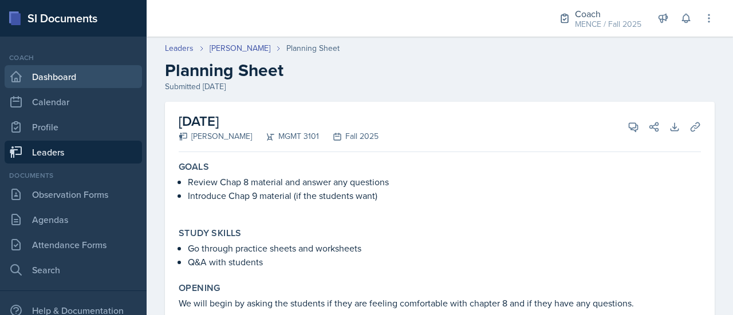  What do you see at coordinates (73, 176) in the screenshot?
I see `div: Documents` at bounding box center [73, 176].